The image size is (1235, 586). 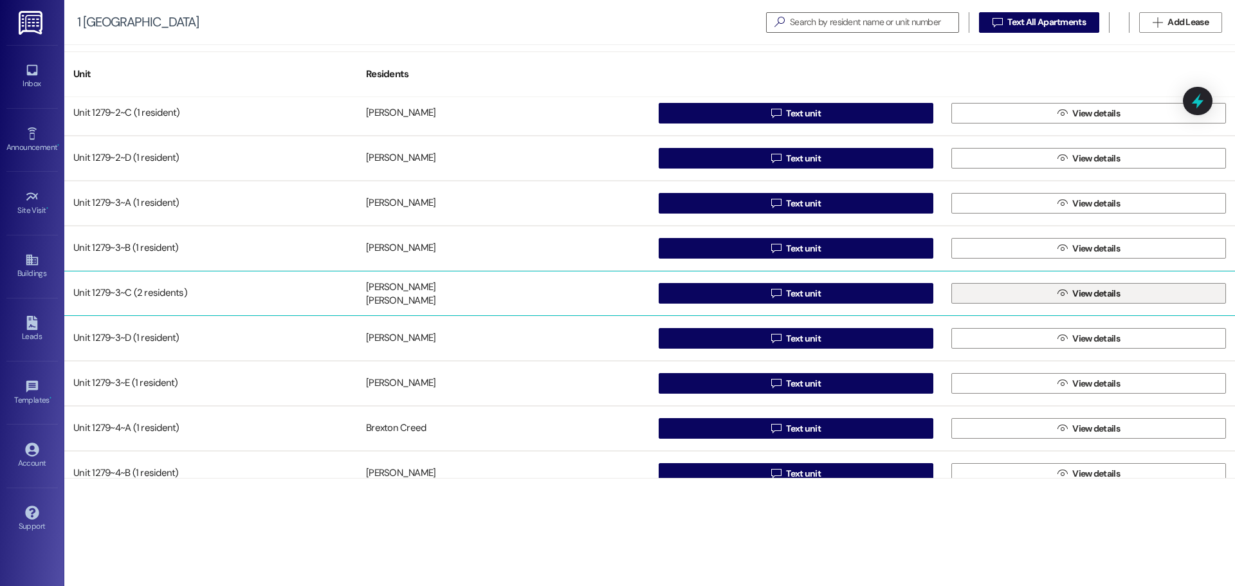 What do you see at coordinates (32, 77) in the screenshot?
I see `a: Inbox` at bounding box center [32, 77].